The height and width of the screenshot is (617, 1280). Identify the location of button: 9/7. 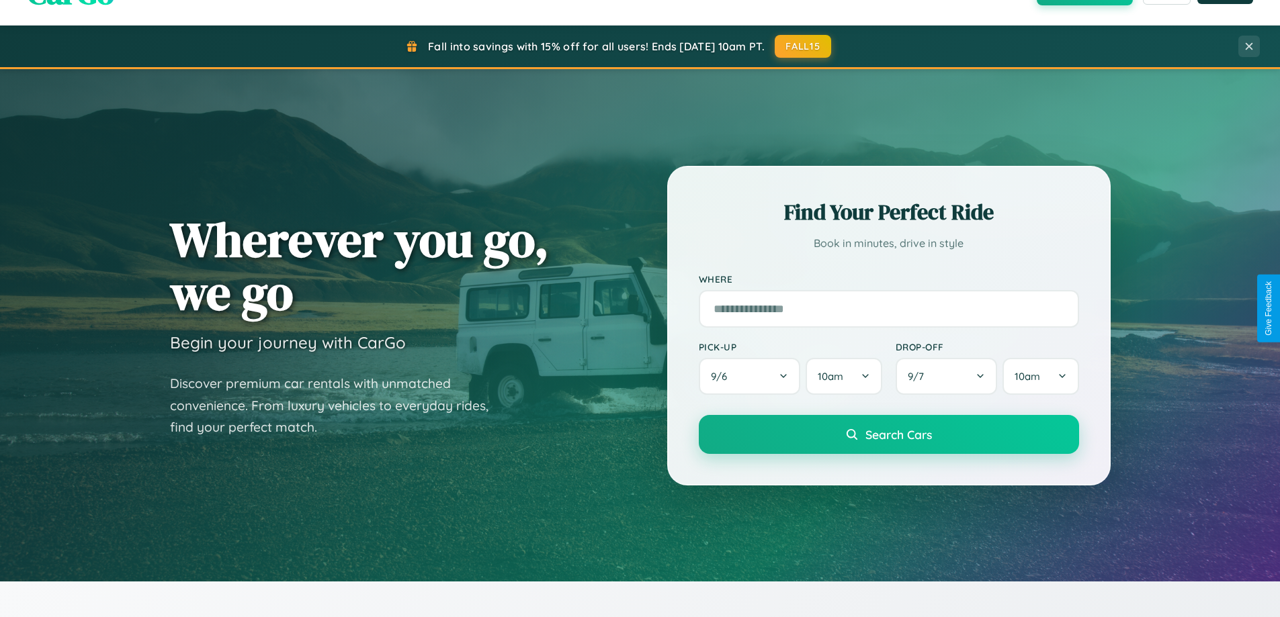
(947, 376).